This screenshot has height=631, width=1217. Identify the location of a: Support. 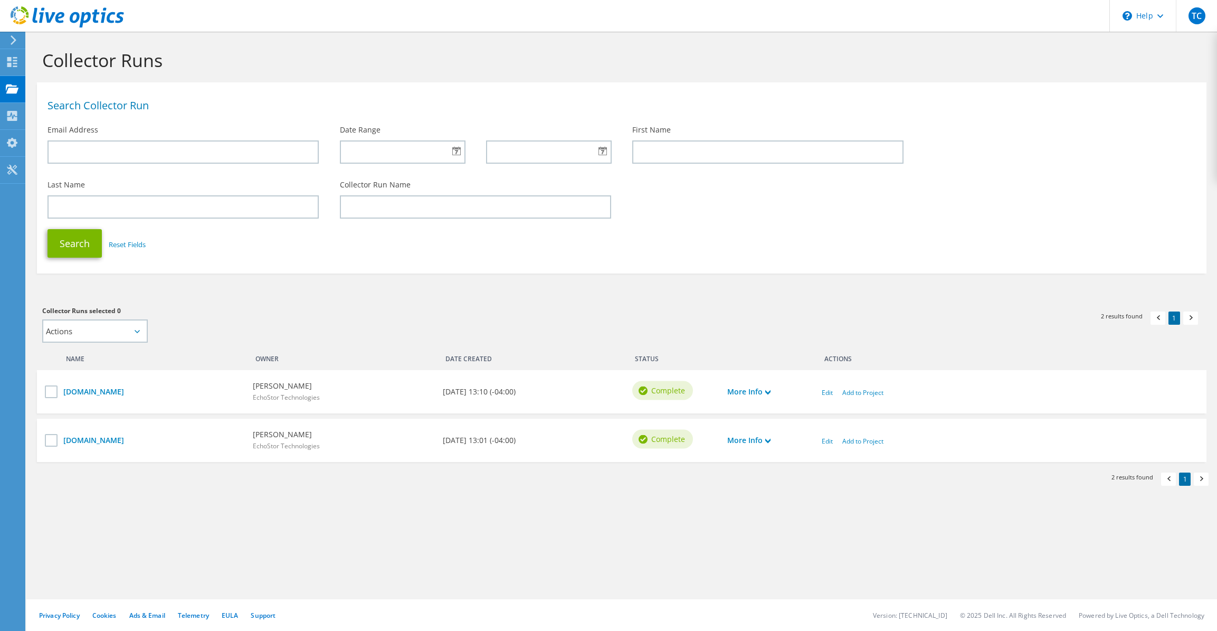
(263, 615).